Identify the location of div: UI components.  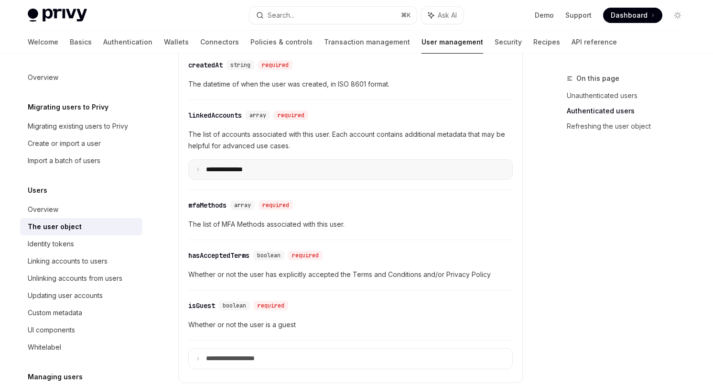
(51, 330).